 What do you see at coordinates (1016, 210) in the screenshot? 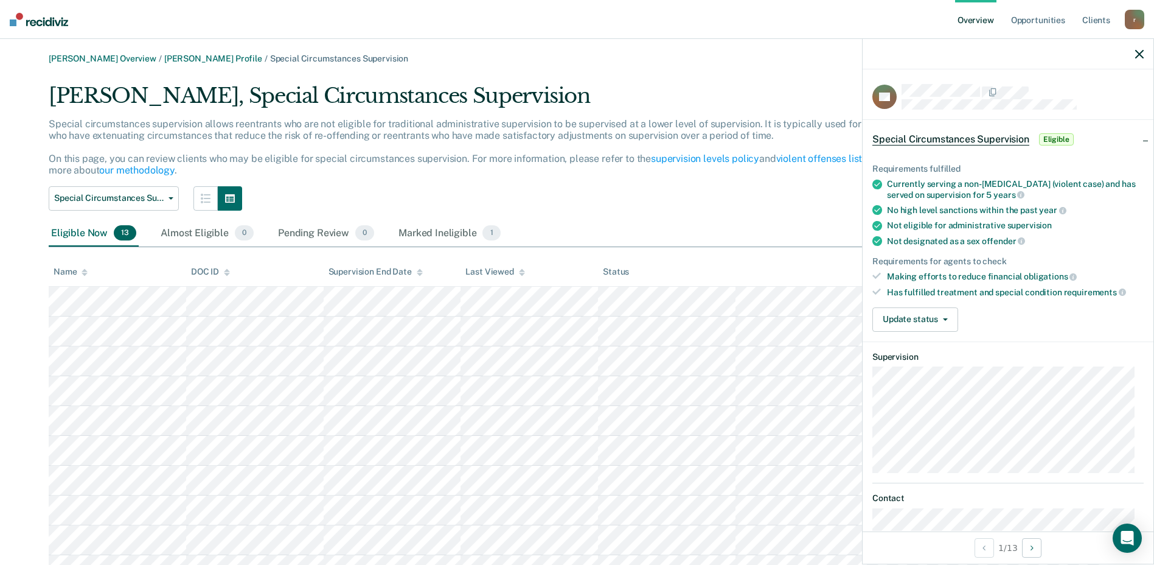
I see `div: No high level sanctions within the past` at bounding box center [1016, 210].